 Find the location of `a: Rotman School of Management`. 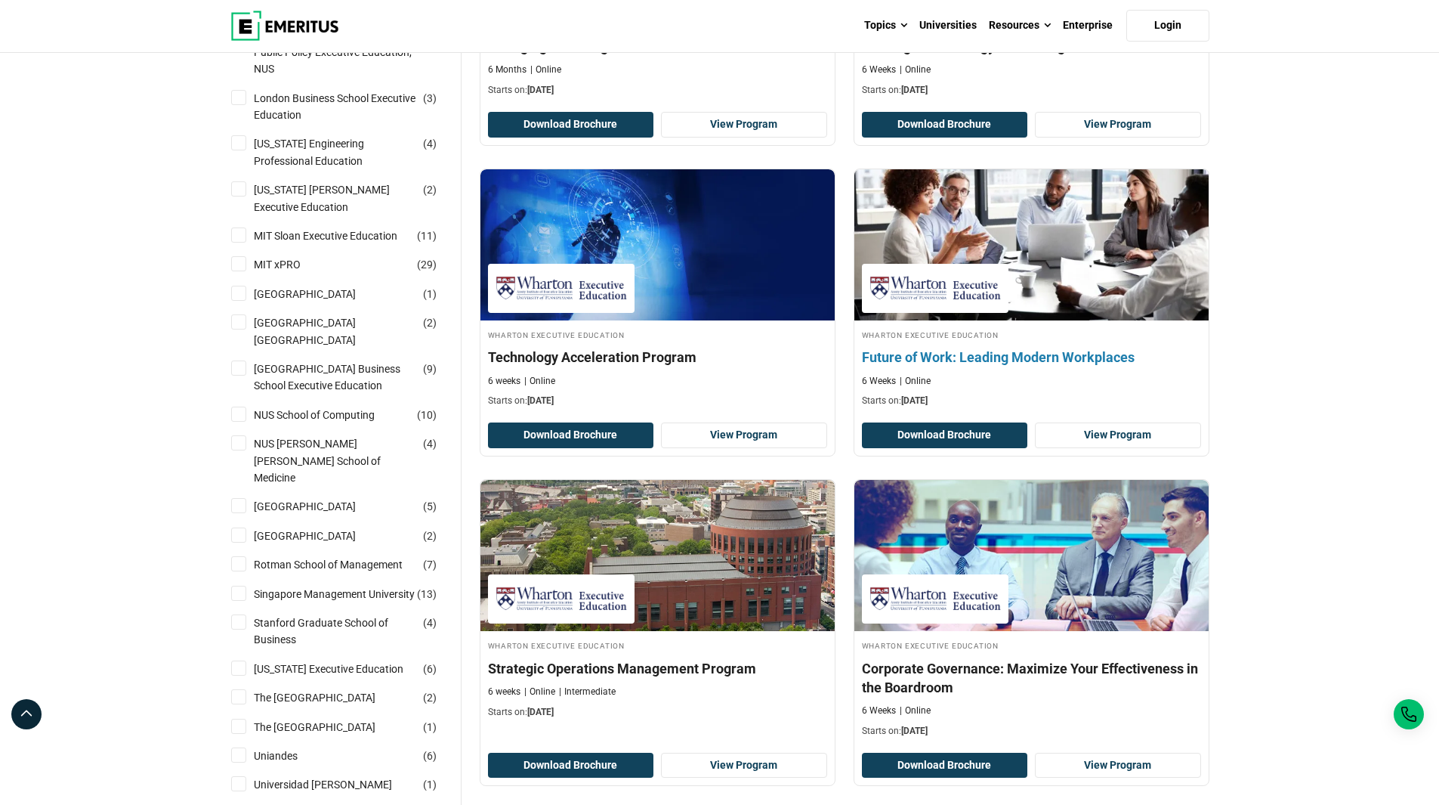

a: Rotman School of Management is located at coordinates (343, 564).